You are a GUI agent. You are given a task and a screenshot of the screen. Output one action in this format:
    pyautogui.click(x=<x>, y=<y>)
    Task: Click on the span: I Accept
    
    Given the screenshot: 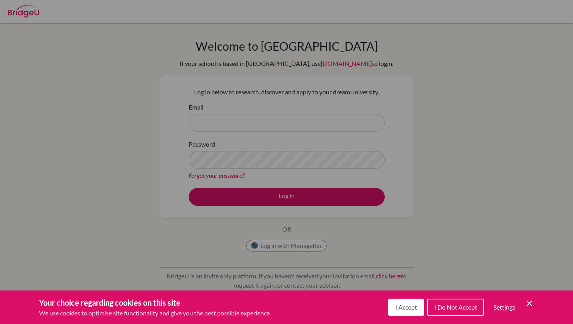 What is the action you would take?
    pyautogui.click(x=406, y=307)
    